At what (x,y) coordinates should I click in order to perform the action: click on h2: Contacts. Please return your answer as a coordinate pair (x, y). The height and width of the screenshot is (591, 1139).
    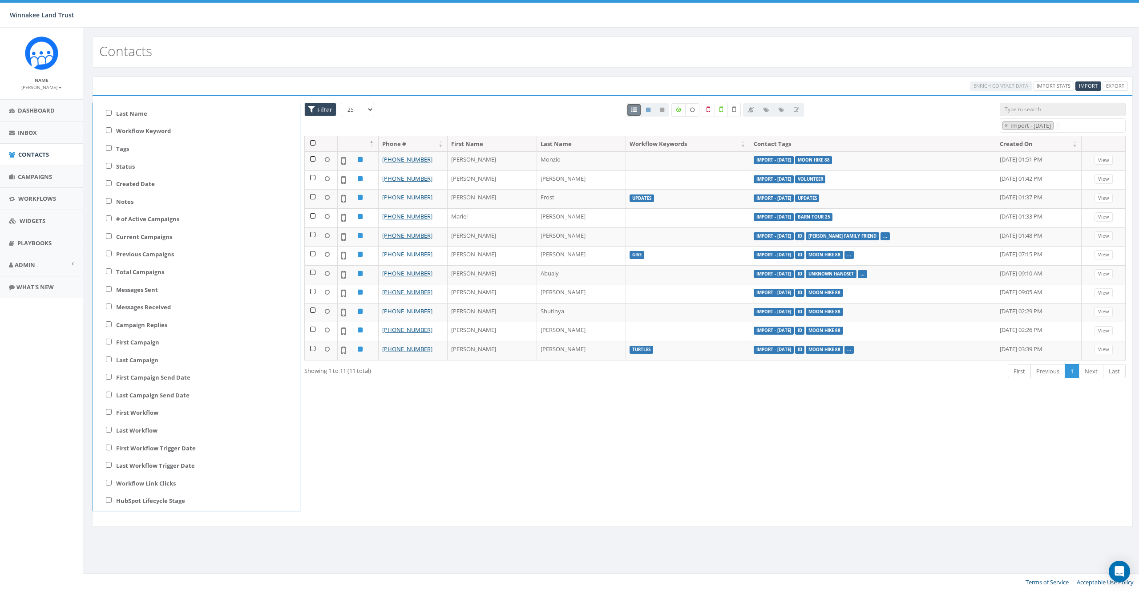
    Looking at the image, I should click on (126, 51).